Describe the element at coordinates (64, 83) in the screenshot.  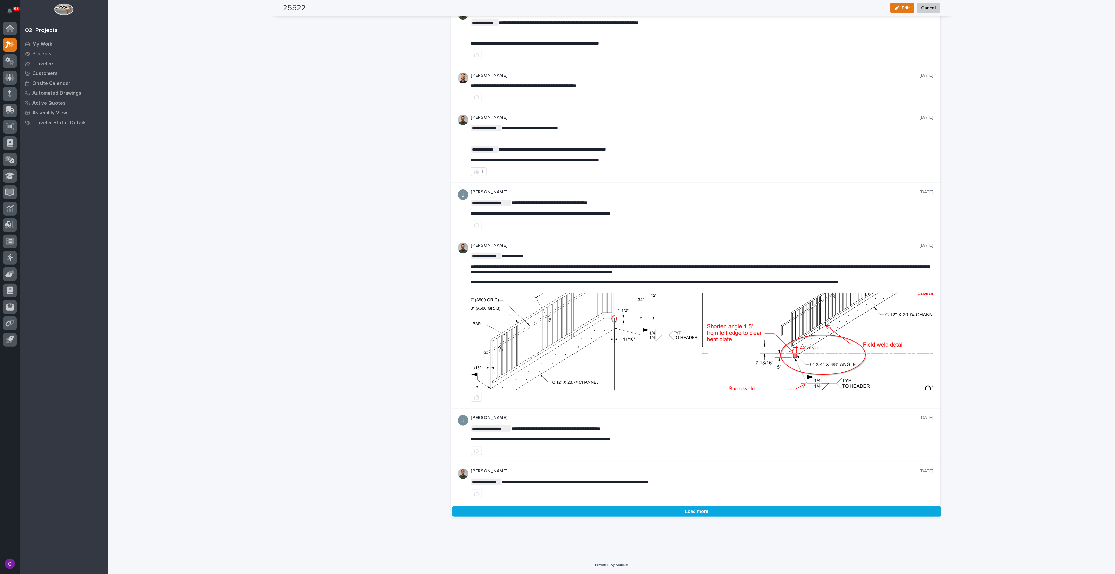
I see `a: Onsite Calendar` at that location.